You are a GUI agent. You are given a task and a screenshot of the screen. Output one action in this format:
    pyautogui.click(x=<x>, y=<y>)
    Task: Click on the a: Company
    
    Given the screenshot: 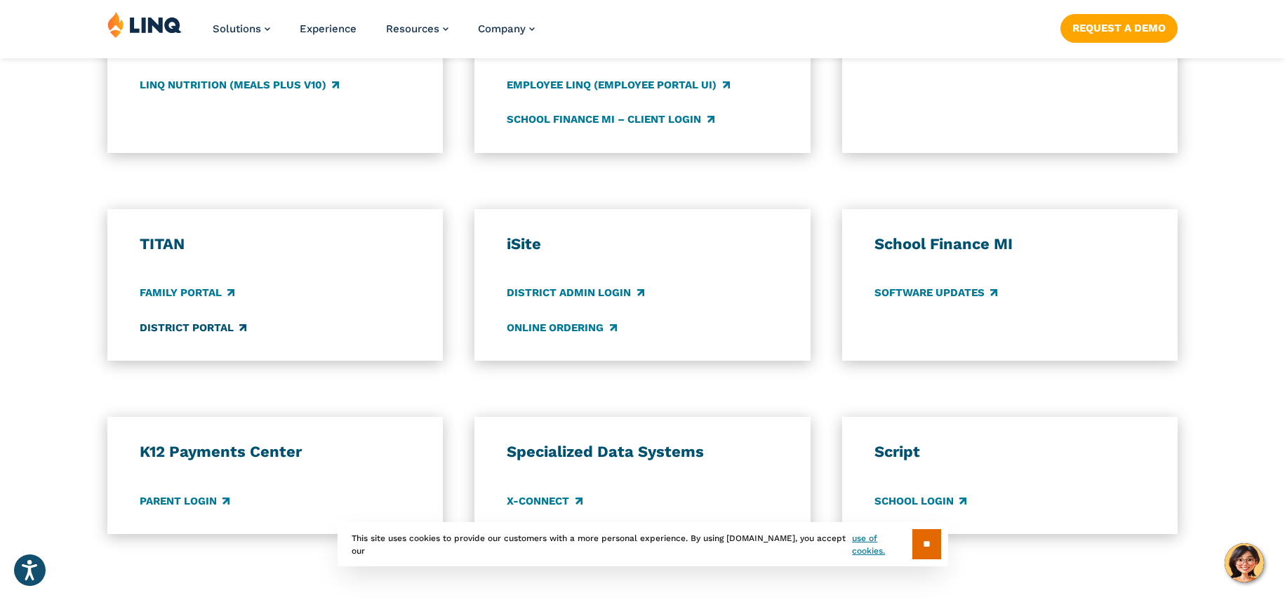 What is the action you would take?
    pyautogui.click(x=506, y=29)
    